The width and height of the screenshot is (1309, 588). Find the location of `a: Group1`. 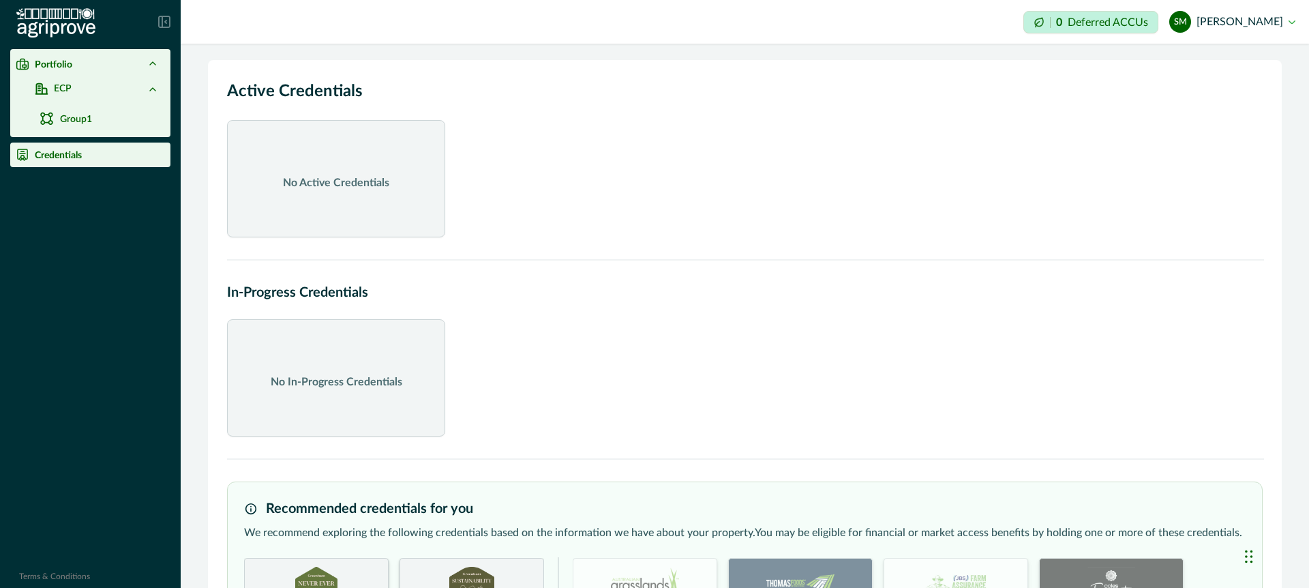

a: Group1 is located at coordinates (96, 118).